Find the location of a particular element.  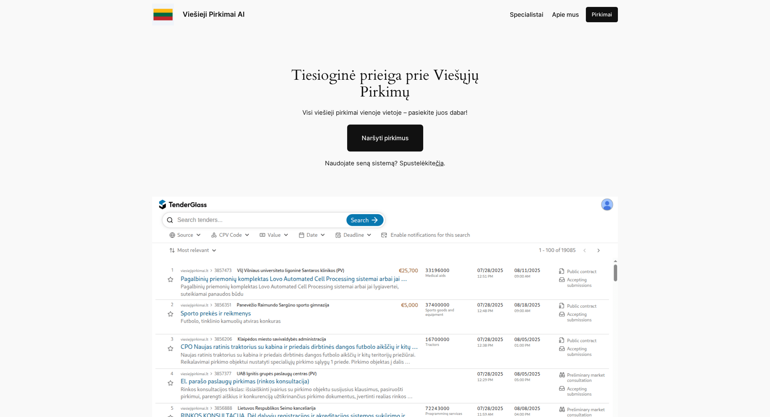

a: Viešieji Pirkimai AI is located at coordinates (214, 14).